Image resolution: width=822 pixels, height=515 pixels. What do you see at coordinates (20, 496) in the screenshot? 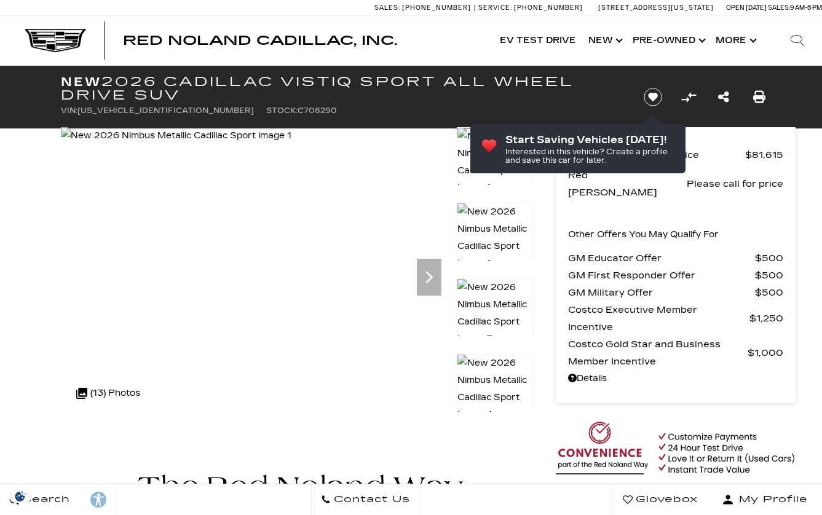
I see `section: Click to Open Cookie Consent Modal` at bounding box center [20, 496].